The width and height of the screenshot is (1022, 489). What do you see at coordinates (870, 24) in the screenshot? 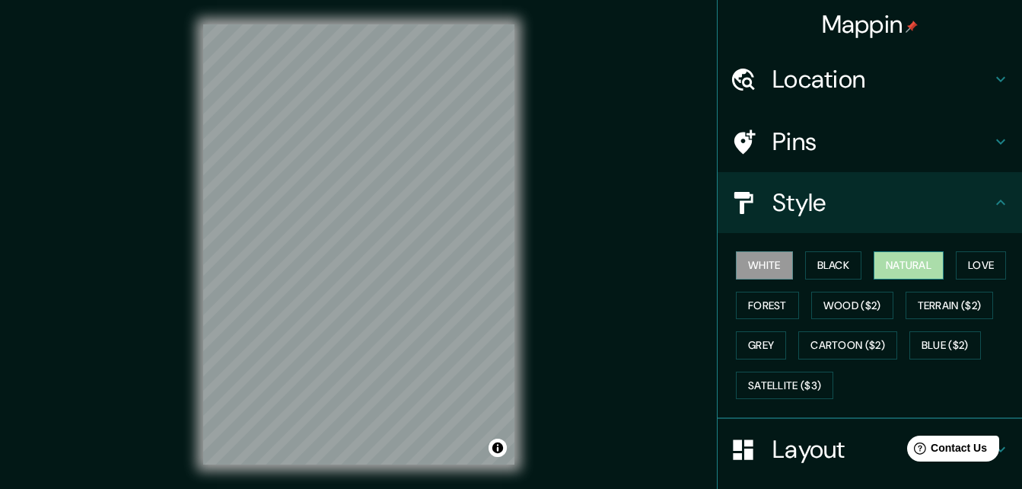
I see `h4: Mappin` at bounding box center [870, 24].